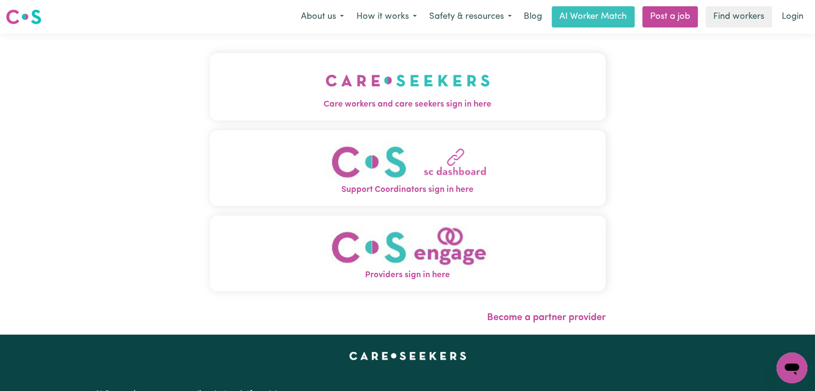 Image resolution: width=815 pixels, height=391 pixels. Describe the element at coordinates (386, 17) in the screenshot. I see `button: How it works` at that location.